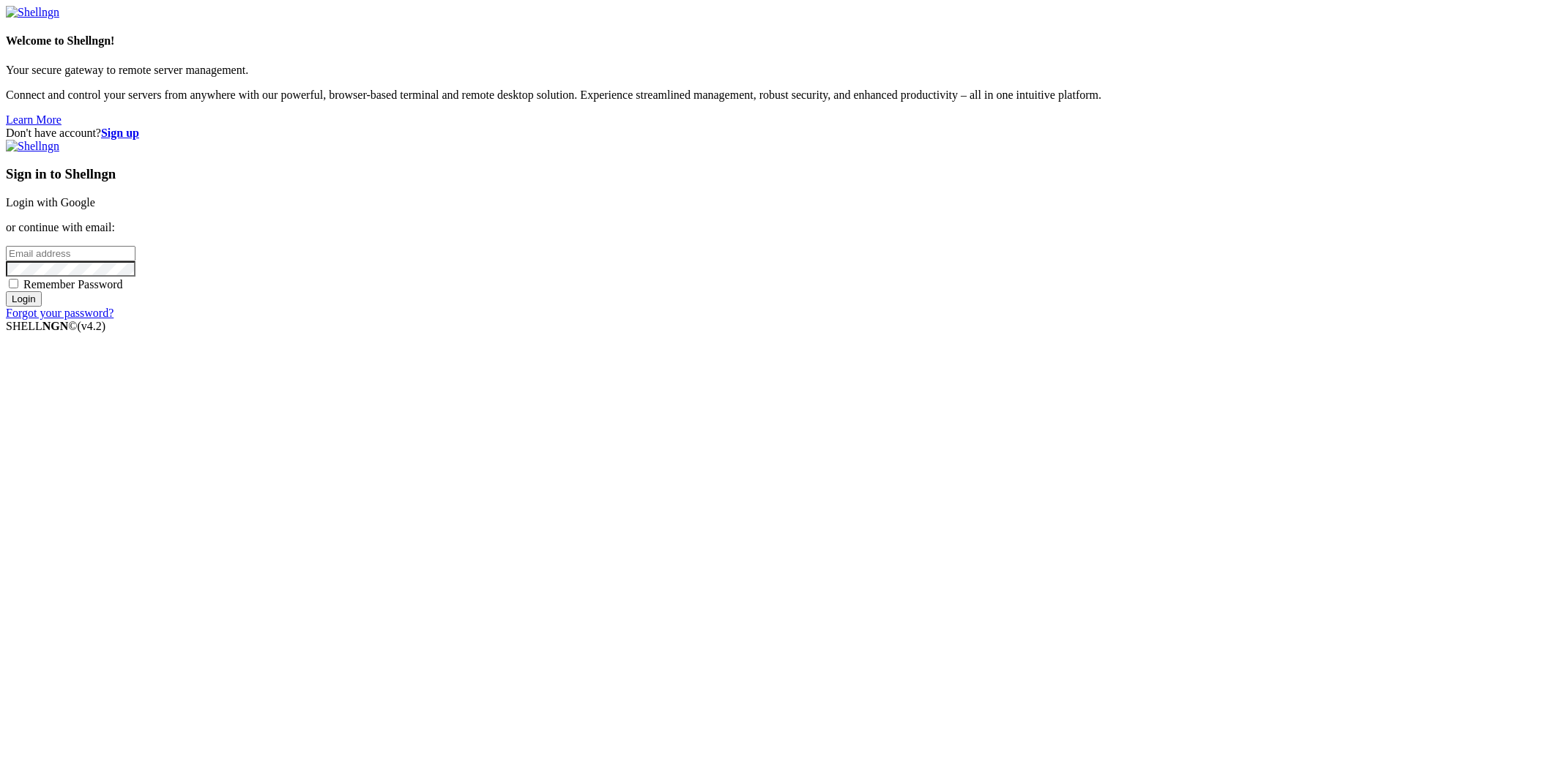 The width and height of the screenshot is (1562, 783). I want to click on span: SHELL ©, so click(56, 326).